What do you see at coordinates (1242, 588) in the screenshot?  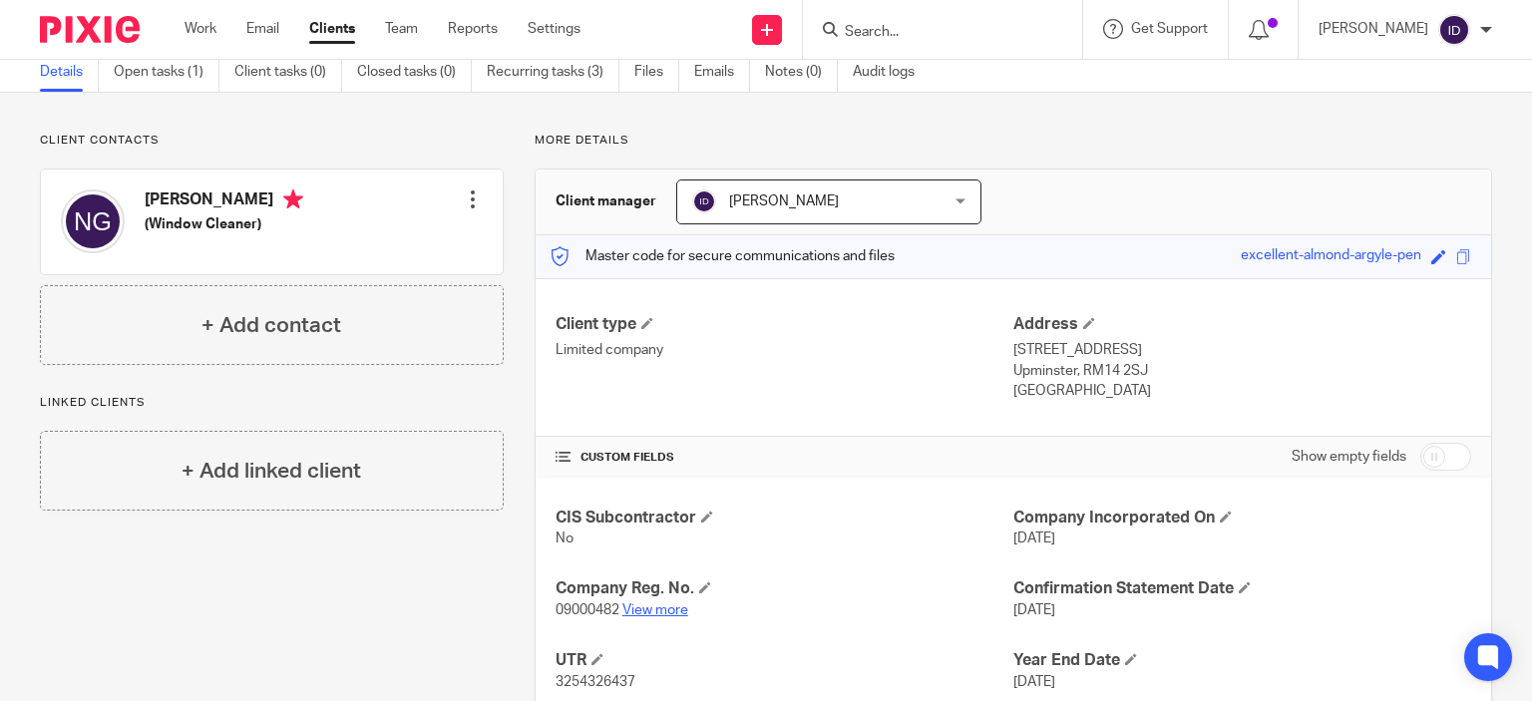 I see `h4: Confirmation Statement Date` at bounding box center [1242, 588].